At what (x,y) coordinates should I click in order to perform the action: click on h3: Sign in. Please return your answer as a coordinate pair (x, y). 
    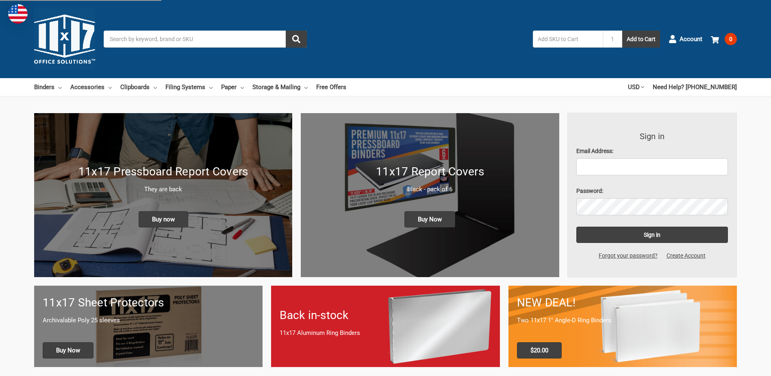
    Looking at the image, I should click on (653, 136).